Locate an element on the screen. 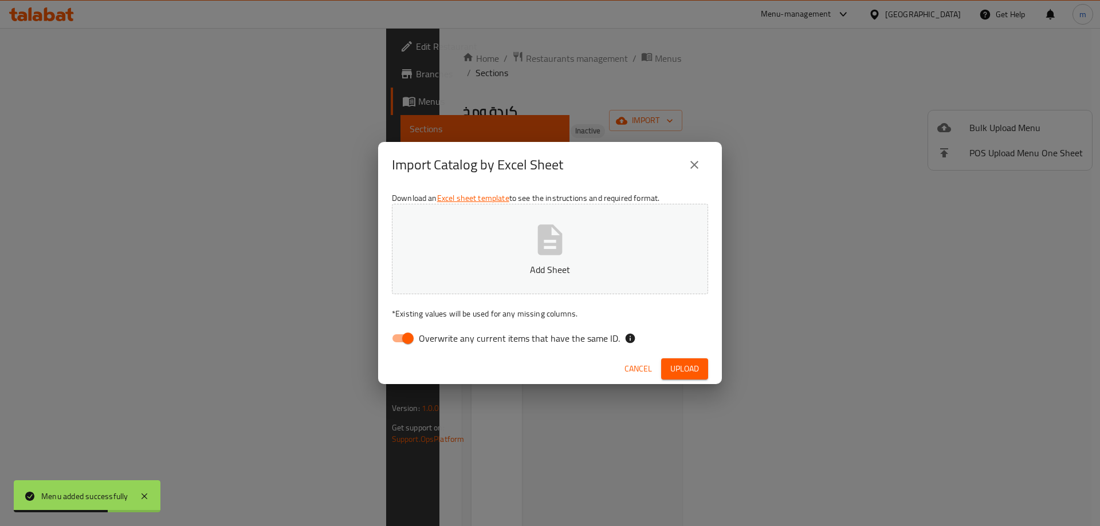 The height and width of the screenshot is (526, 1100). h2: Import Catalog by Excel Sheet is located at coordinates (477, 165).